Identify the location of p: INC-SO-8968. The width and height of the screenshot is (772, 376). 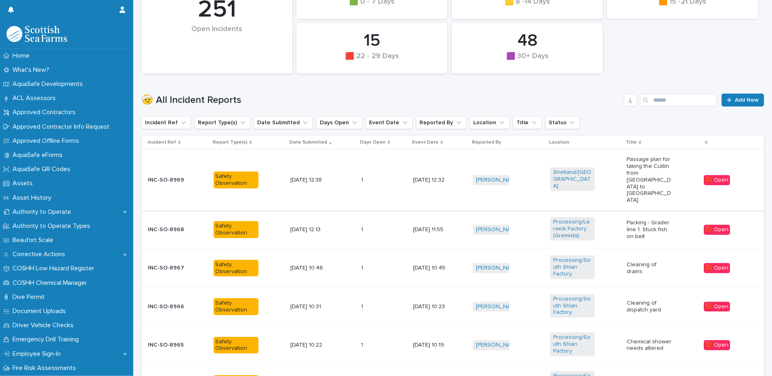
(170, 230).